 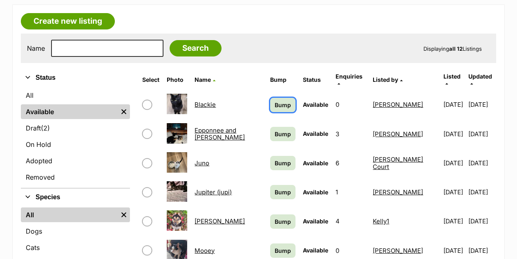 I want to click on span: (2), so click(x=45, y=128).